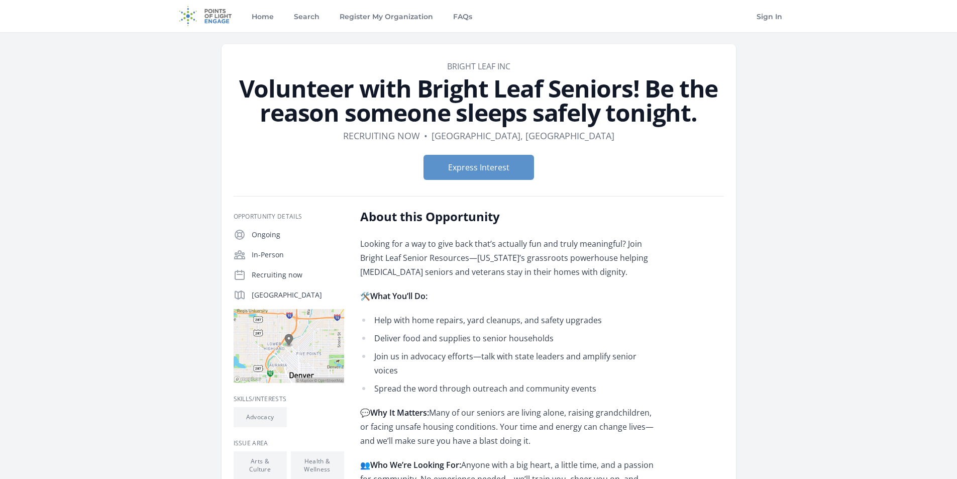 The image size is (957, 479). What do you see at coordinates (507, 363) in the screenshot?
I see `li: Join us in advocacy efforts—talk with state leaders and amplify senior voices` at bounding box center [507, 363].